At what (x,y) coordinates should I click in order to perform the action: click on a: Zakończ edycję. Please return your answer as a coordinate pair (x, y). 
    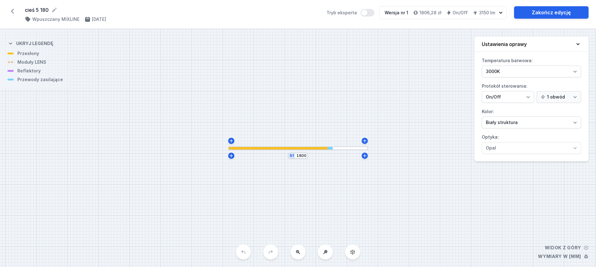
    Looking at the image, I should click on (551, 12).